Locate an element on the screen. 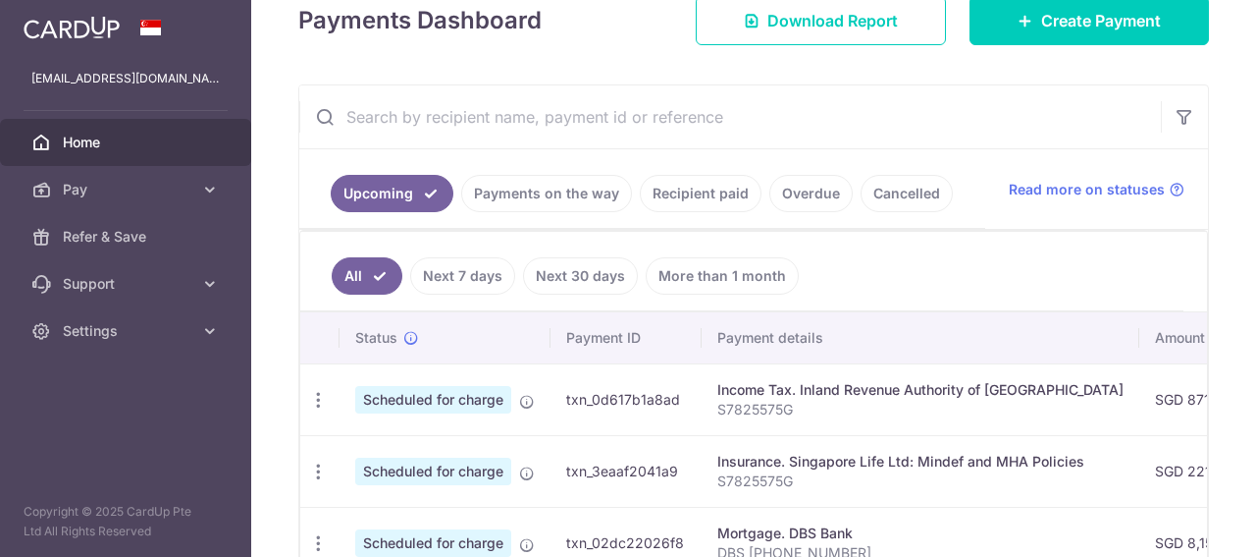 The height and width of the screenshot is (557, 1256). th: Payment details is located at coordinates (921, 338).